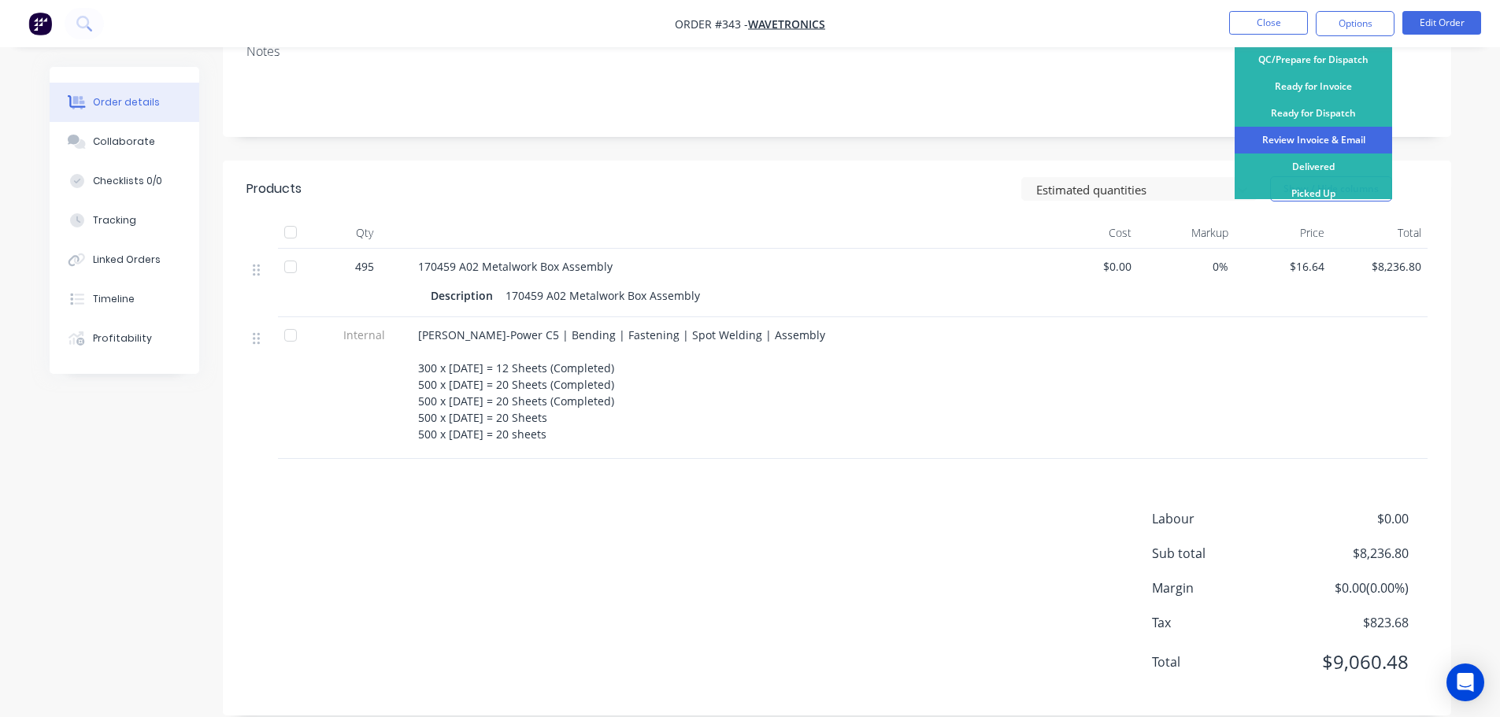  Describe the element at coordinates (1222, 623) in the screenshot. I see `span: Tax` at that location.